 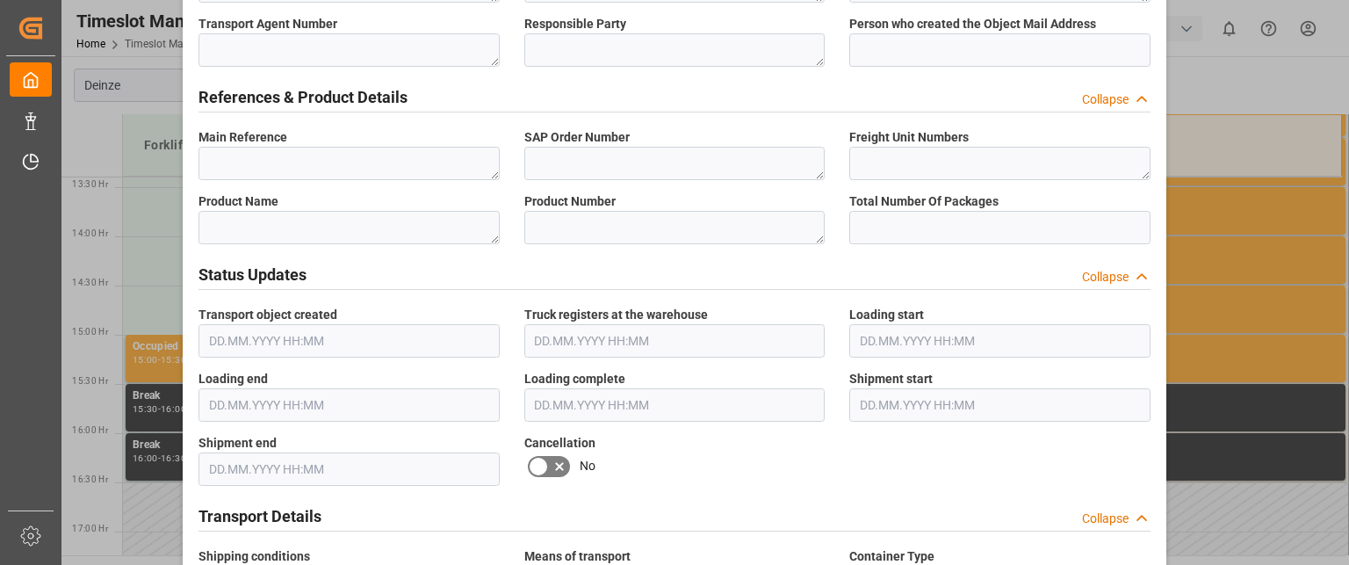 I want to click on span: Shipment end, so click(x=237, y=443).